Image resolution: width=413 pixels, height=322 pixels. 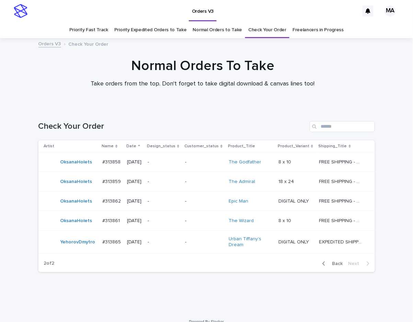 What do you see at coordinates (112, 242) in the screenshot?
I see `p: #313865` at bounding box center [112, 242].